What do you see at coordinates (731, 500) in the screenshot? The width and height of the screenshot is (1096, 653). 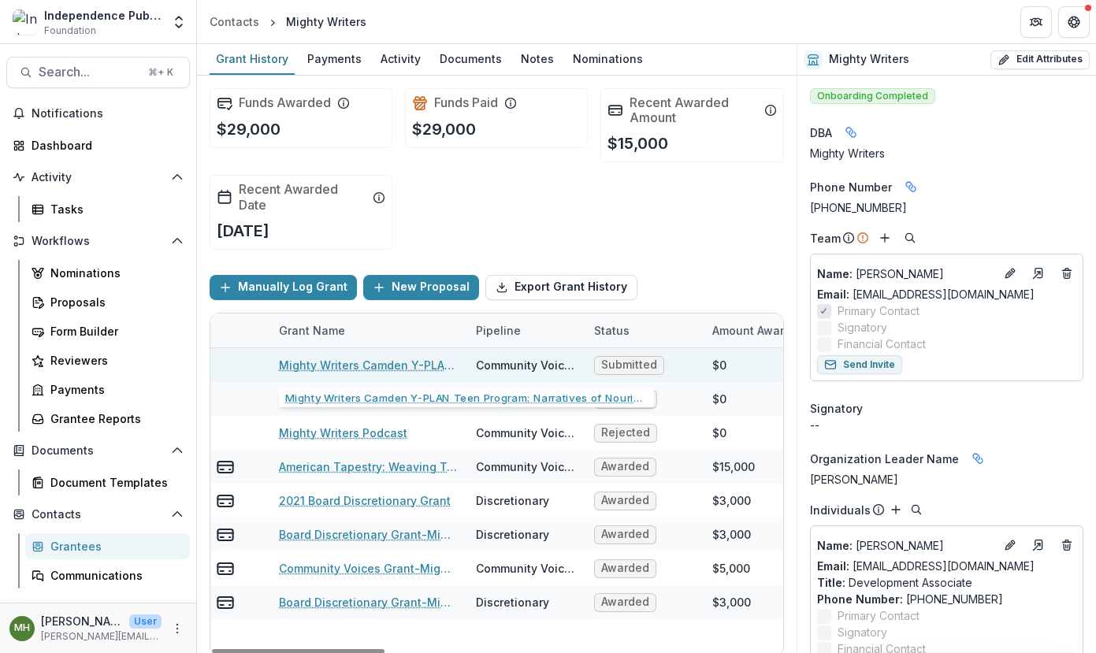 I see `div: $3,000` at bounding box center [731, 500].